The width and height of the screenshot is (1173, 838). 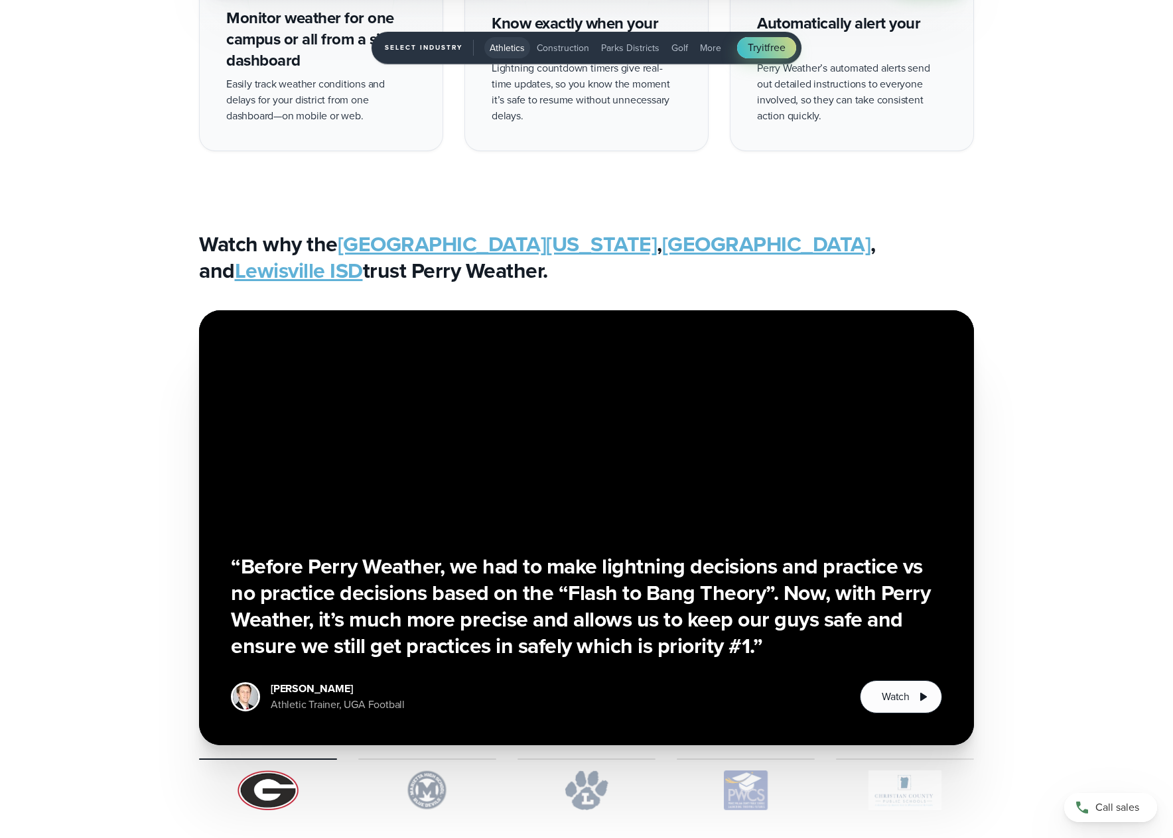 I want to click on span: Call sales, so click(x=1117, y=808).